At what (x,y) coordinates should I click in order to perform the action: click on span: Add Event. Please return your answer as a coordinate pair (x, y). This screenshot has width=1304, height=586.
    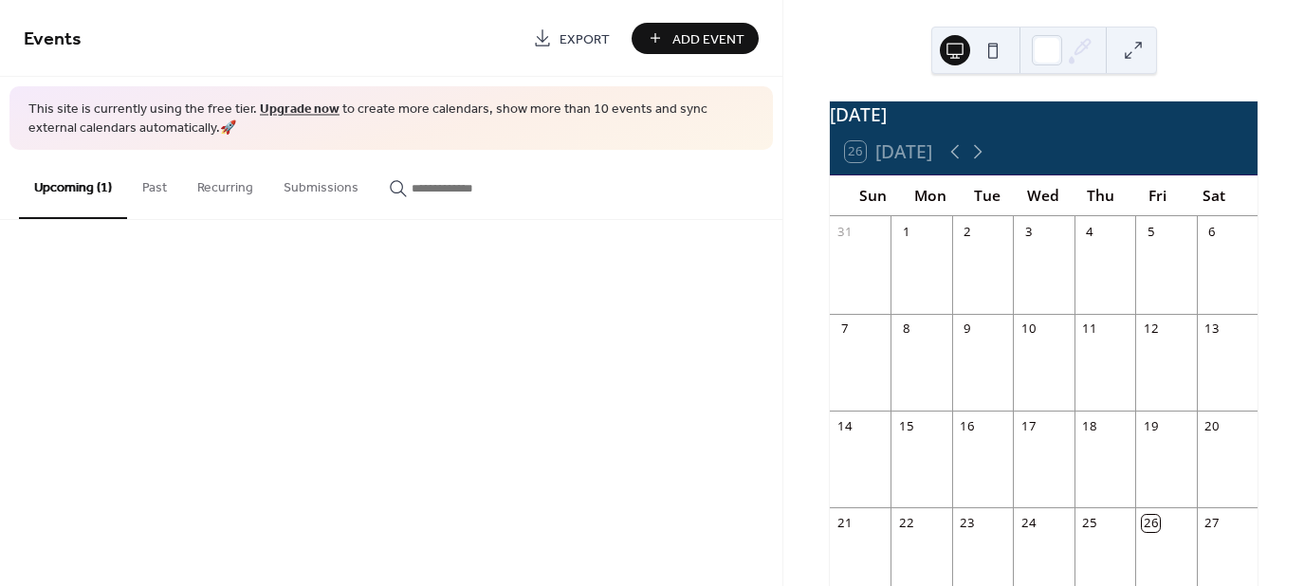
    Looking at the image, I should click on (708, 39).